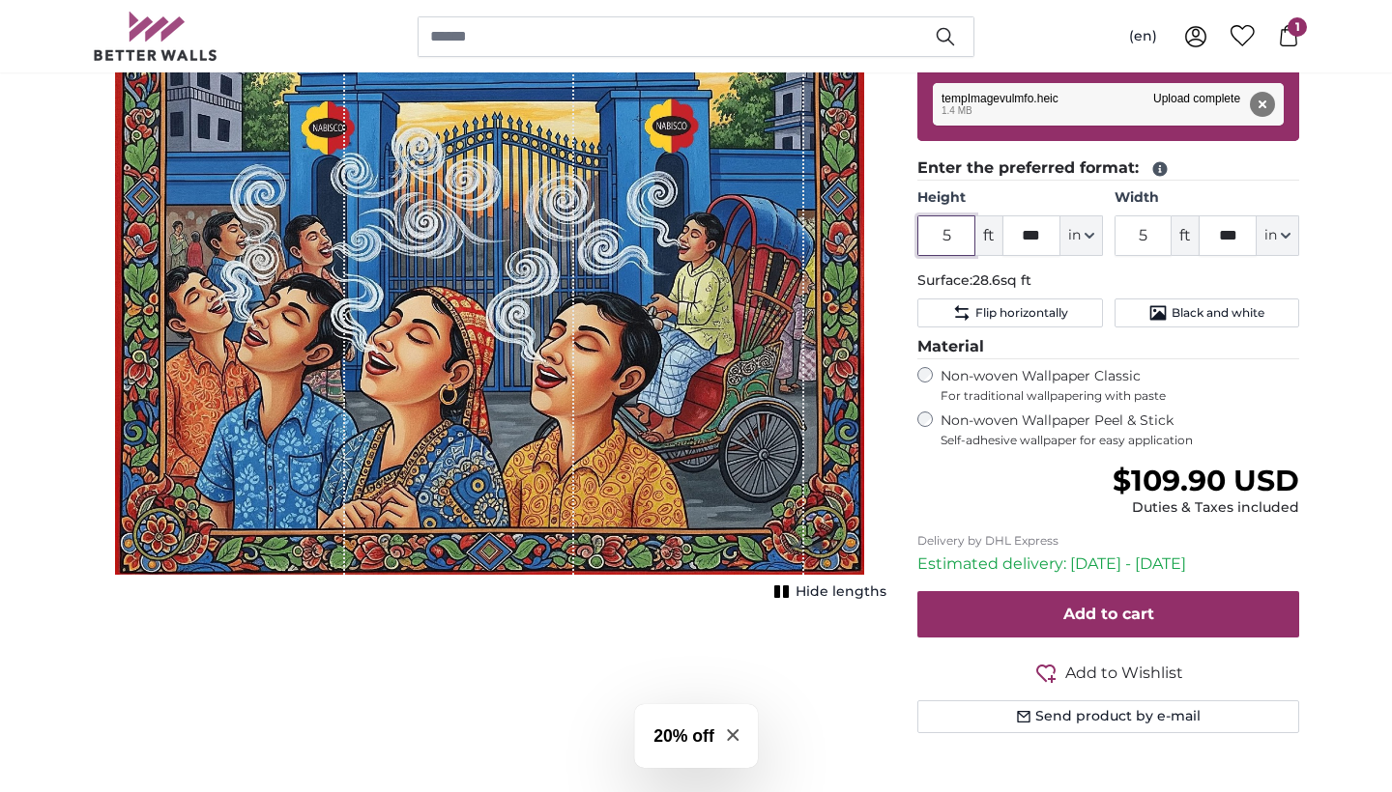 The width and height of the screenshot is (1392, 792). I want to click on span: 1, so click(1297, 27).